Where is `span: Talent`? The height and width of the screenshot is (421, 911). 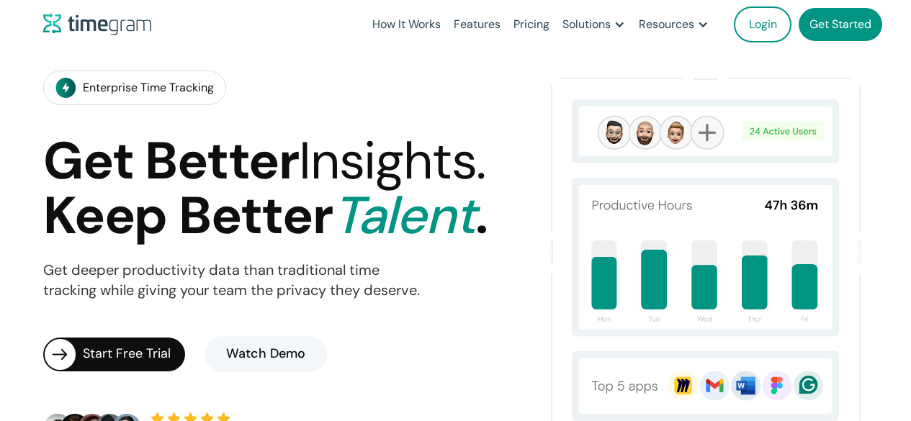
span: Talent is located at coordinates (404, 215).